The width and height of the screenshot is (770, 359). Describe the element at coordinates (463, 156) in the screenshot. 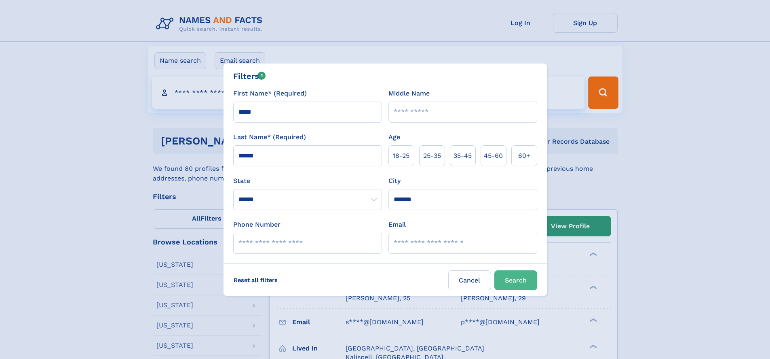

I see `span: 35‑45` at that location.